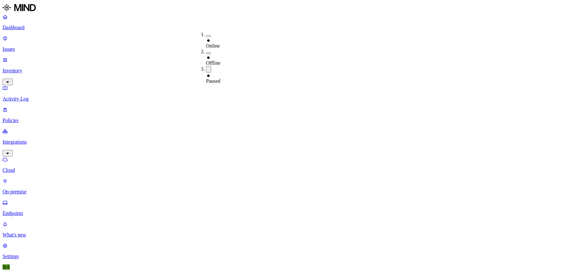 This screenshot has width=573, height=271. What do you see at coordinates (286, 256) in the screenshot?
I see `p: Settings` at bounding box center [286, 256].